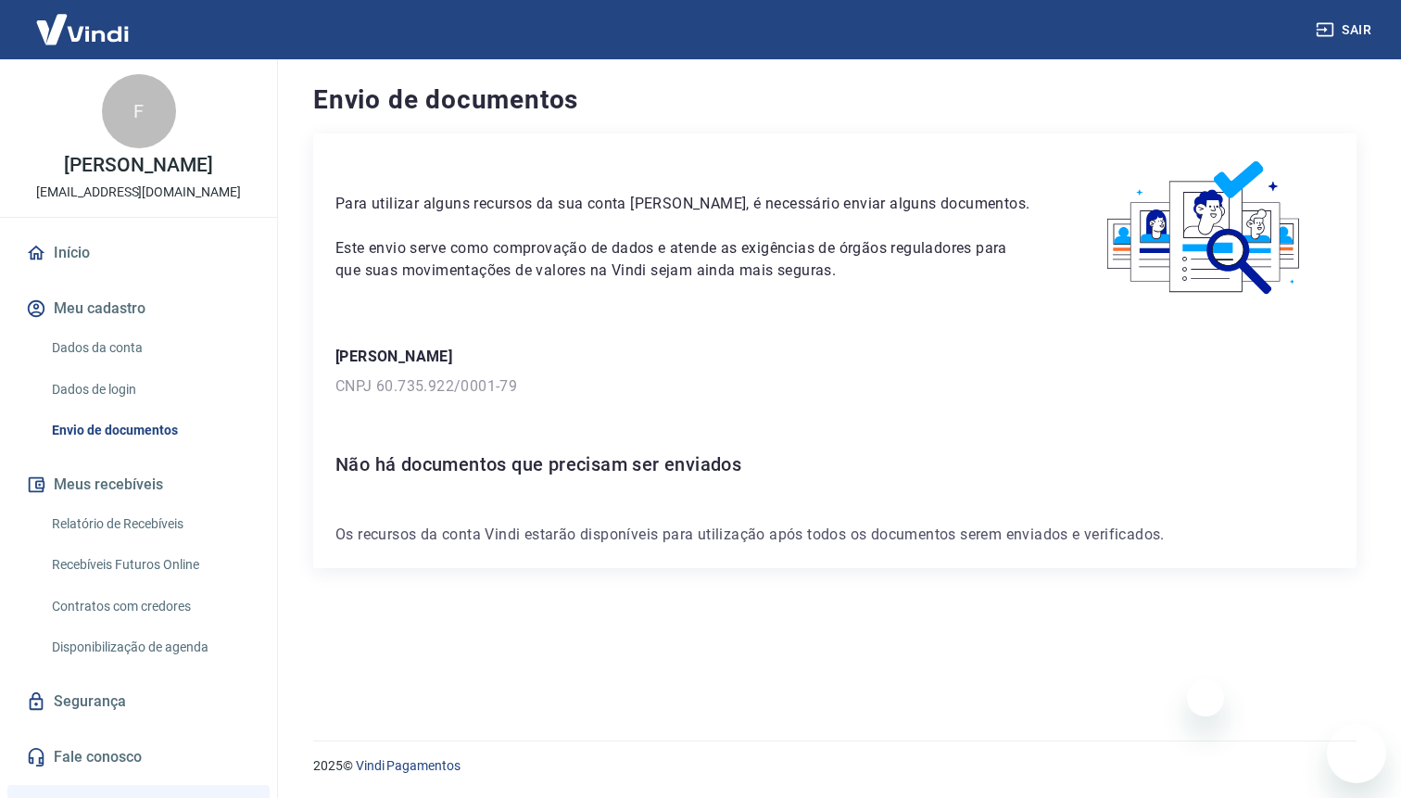 Image resolution: width=1401 pixels, height=798 pixels. Describe the element at coordinates (835, 464) in the screenshot. I see `h6: Não há documentos que precisam ser enviados` at that location.